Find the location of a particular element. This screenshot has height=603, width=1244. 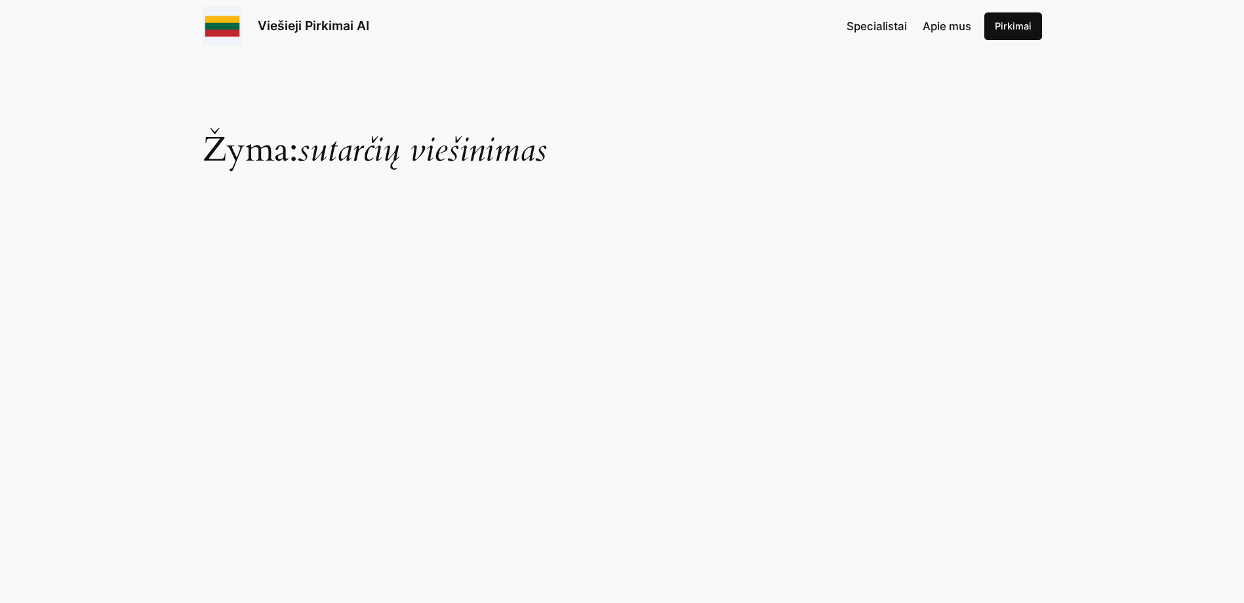

a: Specialistai is located at coordinates (877, 26).